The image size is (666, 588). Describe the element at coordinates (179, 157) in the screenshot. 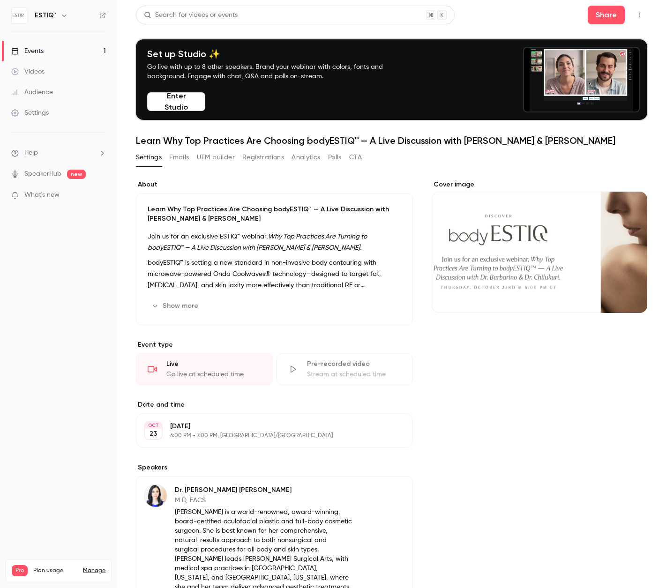

I see `button: Emails` at that location.